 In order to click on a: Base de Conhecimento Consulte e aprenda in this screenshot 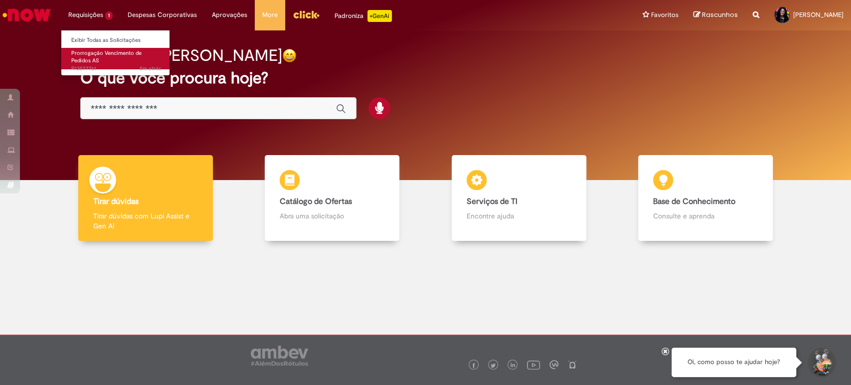, I will do `click(706, 198)`.